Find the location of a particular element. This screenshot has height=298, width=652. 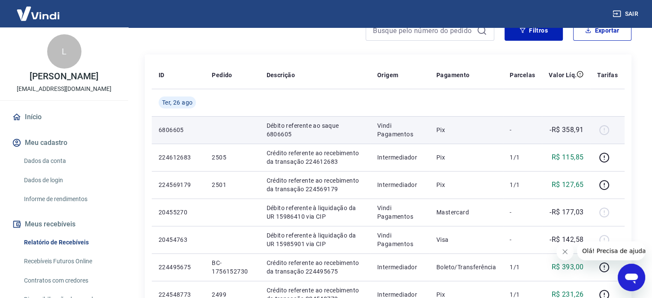

p: R$ 127,65 is located at coordinates (568, 185).